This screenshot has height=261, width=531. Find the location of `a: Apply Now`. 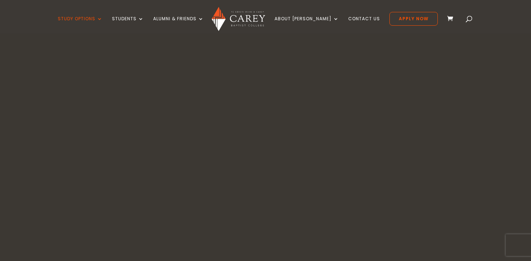

a: Apply Now is located at coordinates (413, 19).